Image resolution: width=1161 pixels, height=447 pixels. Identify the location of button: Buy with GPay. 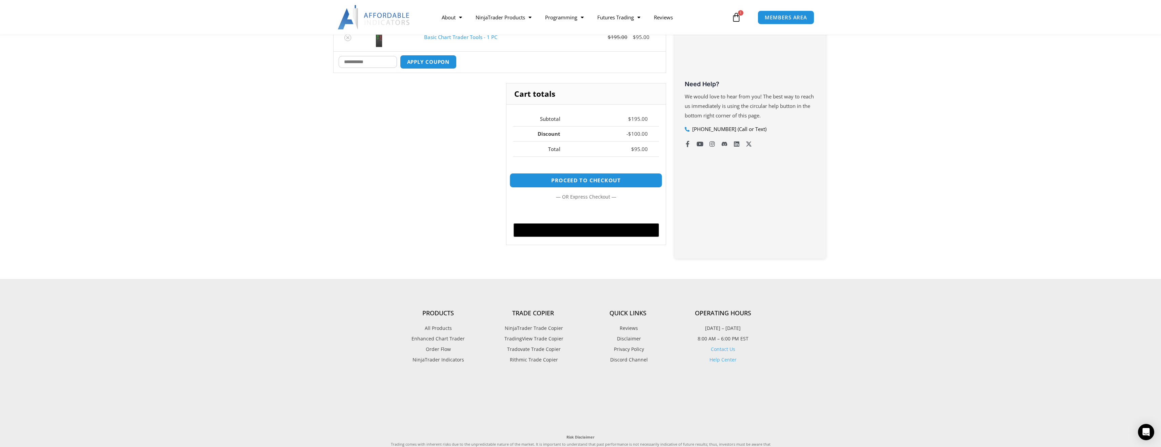
(586, 230).